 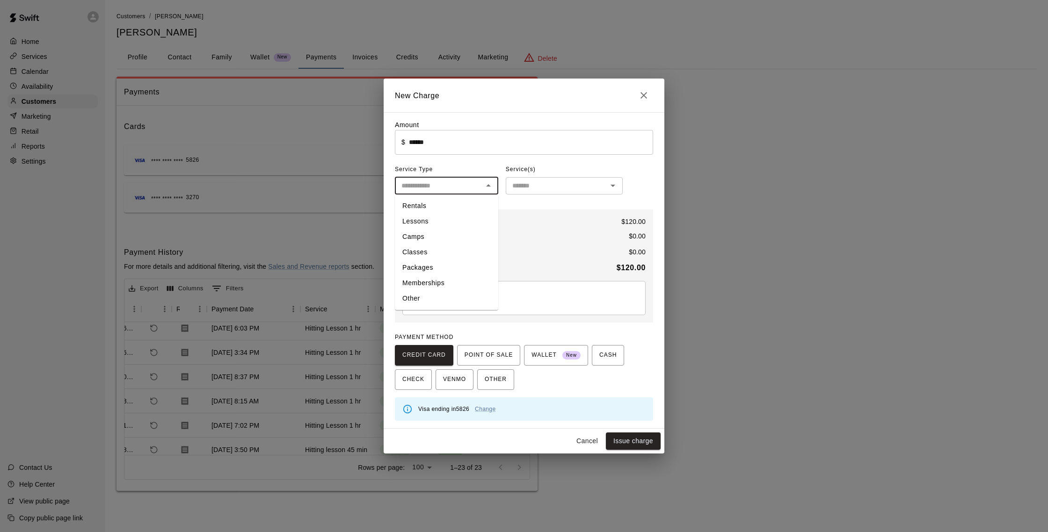 I want to click on li: Packages, so click(x=446, y=268).